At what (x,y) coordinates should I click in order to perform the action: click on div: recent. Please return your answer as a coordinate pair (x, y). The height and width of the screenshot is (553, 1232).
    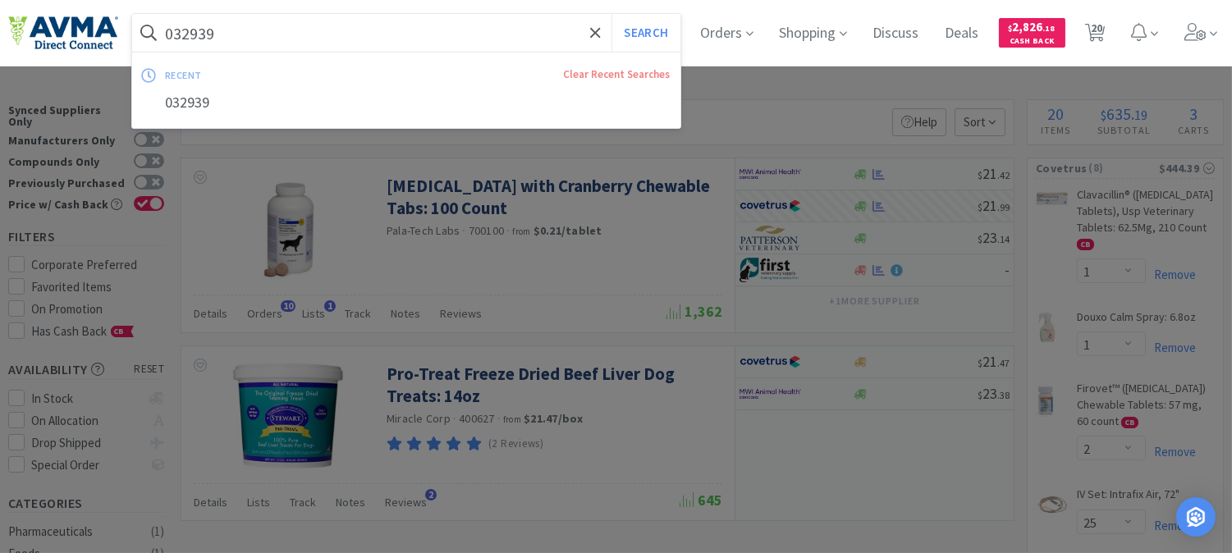
    Looking at the image, I should click on (273, 75).